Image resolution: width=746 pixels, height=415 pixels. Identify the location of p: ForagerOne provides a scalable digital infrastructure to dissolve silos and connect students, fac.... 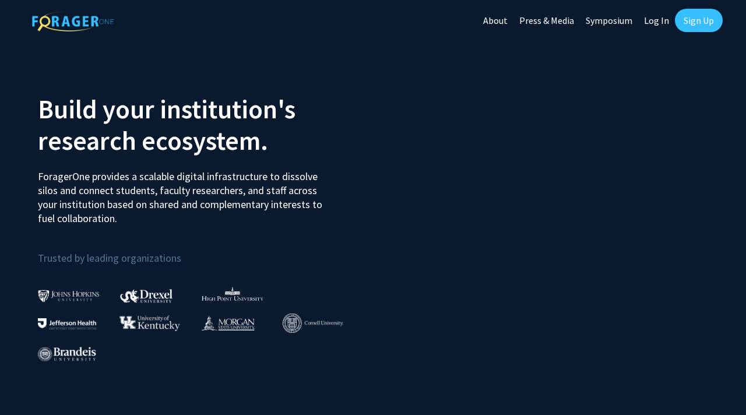
(181, 193).